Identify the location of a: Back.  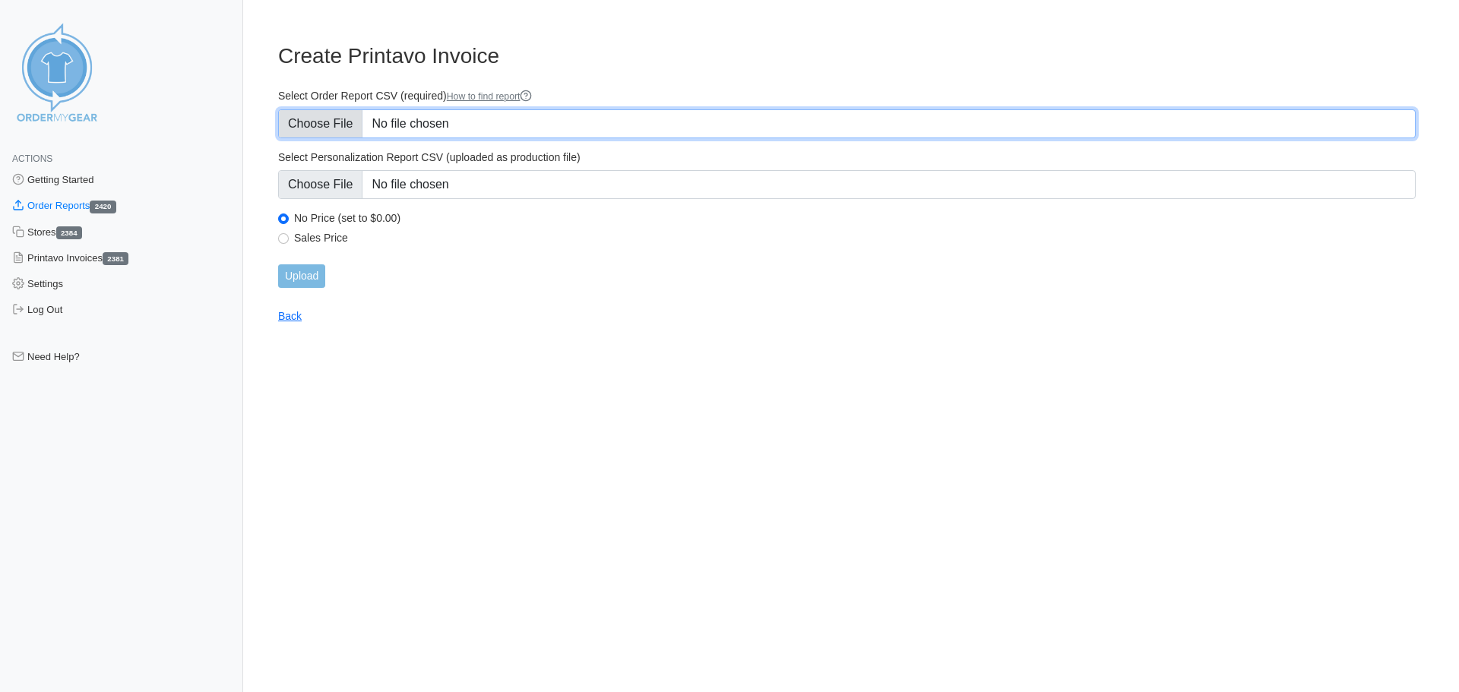
(290, 316).